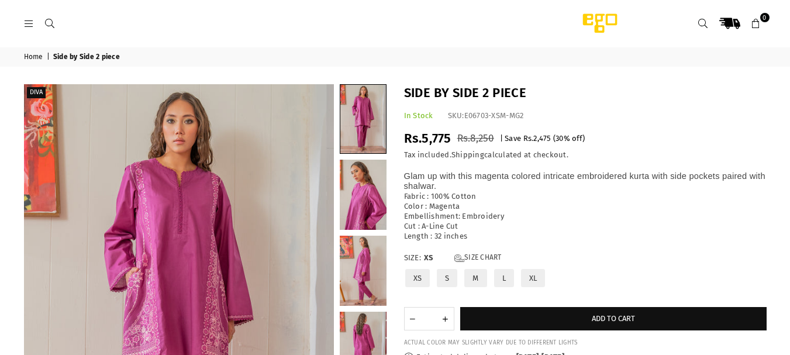  What do you see at coordinates (395, 57) in the screenshot?
I see `nav: breadcrumbs` at bounding box center [395, 57].